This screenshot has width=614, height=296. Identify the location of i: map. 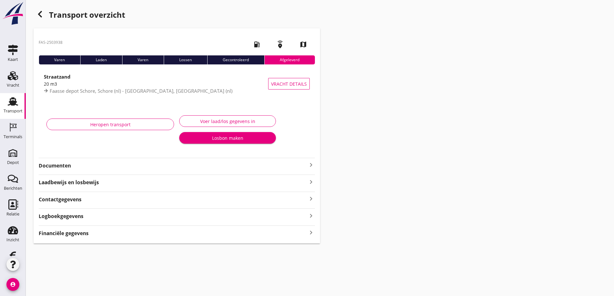
(303, 44).